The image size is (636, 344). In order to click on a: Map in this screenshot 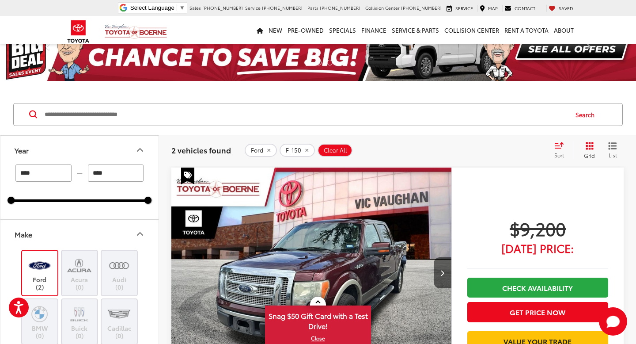, I will do `click(489, 8)`.